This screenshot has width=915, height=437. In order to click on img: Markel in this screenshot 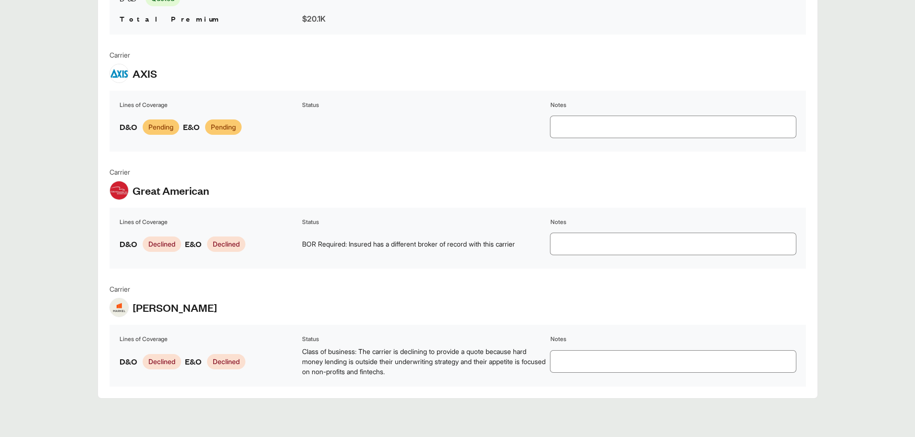, I will do `click(119, 308)`.